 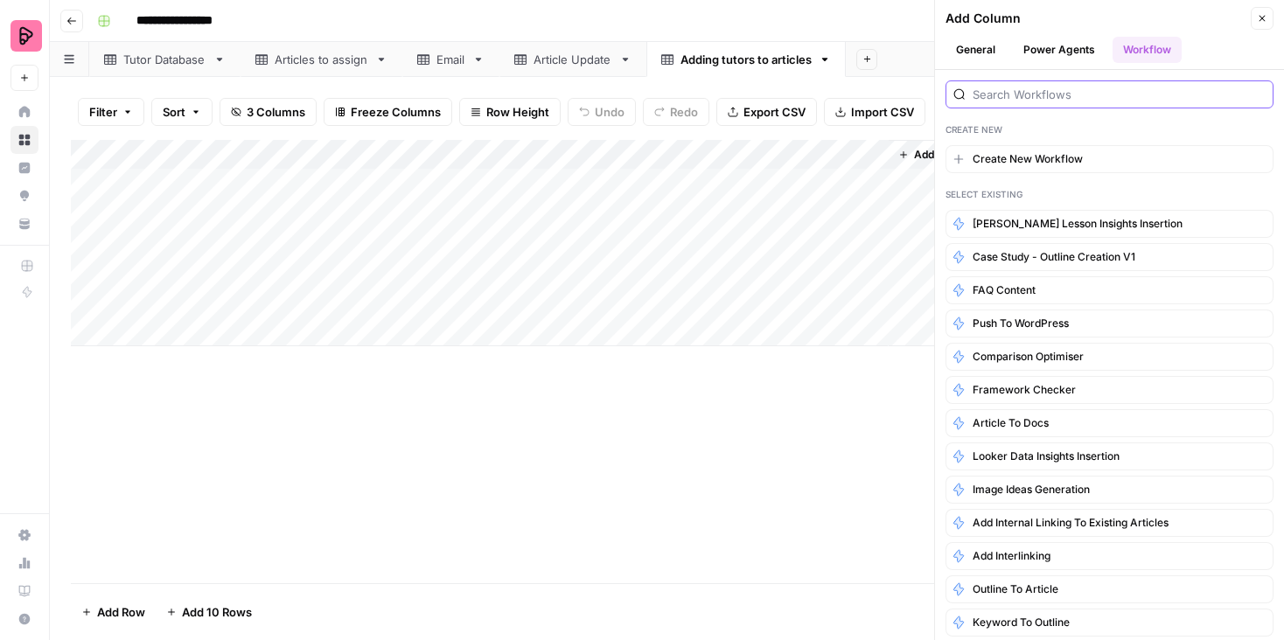 I want to click on div: Articles to assign, so click(x=321, y=59).